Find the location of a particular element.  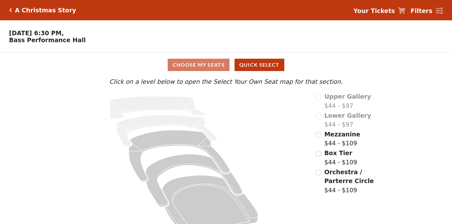

path: Upper Gallery - Seats Available: 0 is located at coordinates (157, 108).